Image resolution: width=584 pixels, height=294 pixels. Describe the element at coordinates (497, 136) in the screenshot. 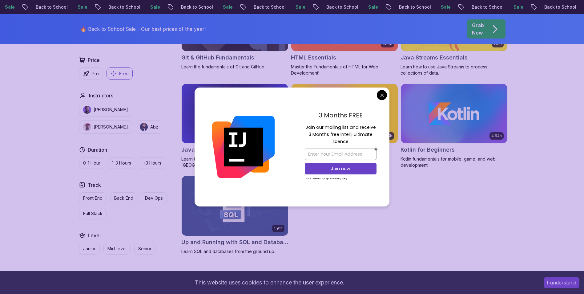

I see `p: 4.64h` at that location.